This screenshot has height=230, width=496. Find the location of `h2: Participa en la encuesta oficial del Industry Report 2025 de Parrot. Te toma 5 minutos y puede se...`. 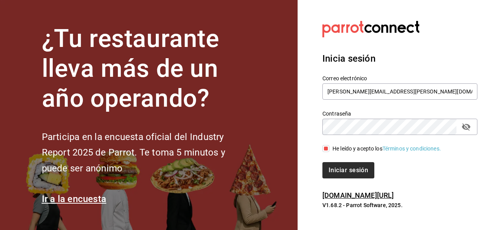

h2: Participa en la encuesta oficial del Industry Report 2025 de Parrot. Te toma 5 minutos y puede se... is located at coordinates (147, 153).